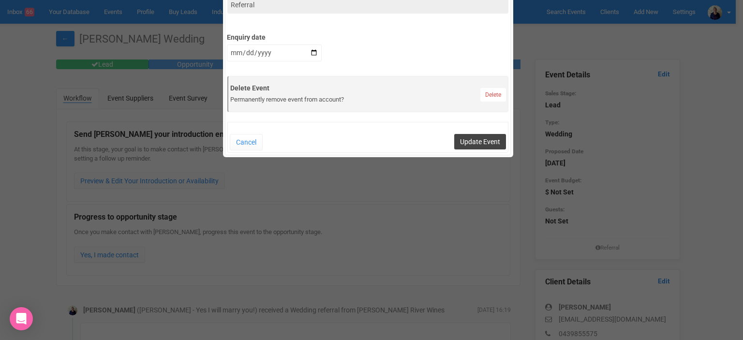 The width and height of the screenshot is (743, 340). I want to click on button: Cancel, so click(246, 142).